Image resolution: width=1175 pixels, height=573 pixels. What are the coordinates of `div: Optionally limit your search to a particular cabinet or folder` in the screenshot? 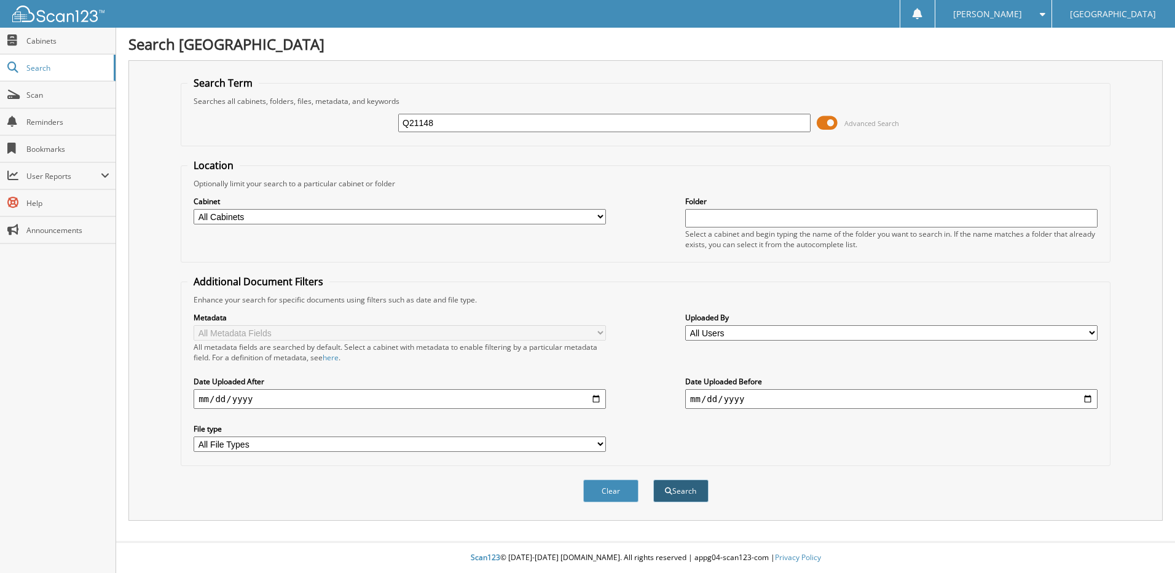 It's located at (645, 183).